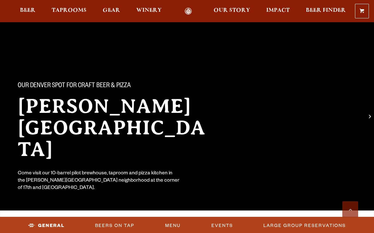  What do you see at coordinates (326, 10) in the screenshot?
I see `span: Beer Finder` at bounding box center [326, 10].